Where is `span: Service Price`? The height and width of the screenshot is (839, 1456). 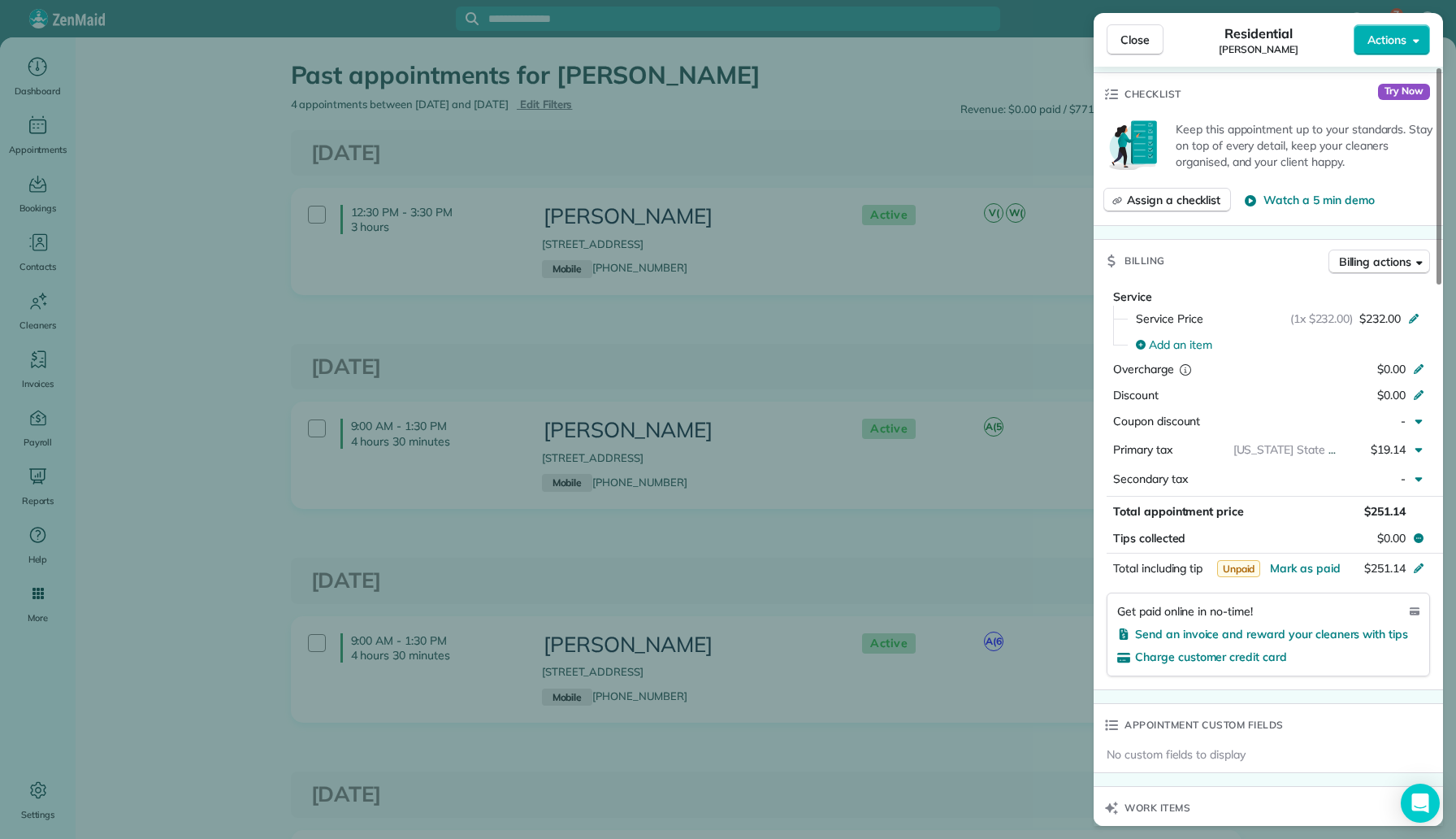
span: Service Price is located at coordinates (1170, 318).